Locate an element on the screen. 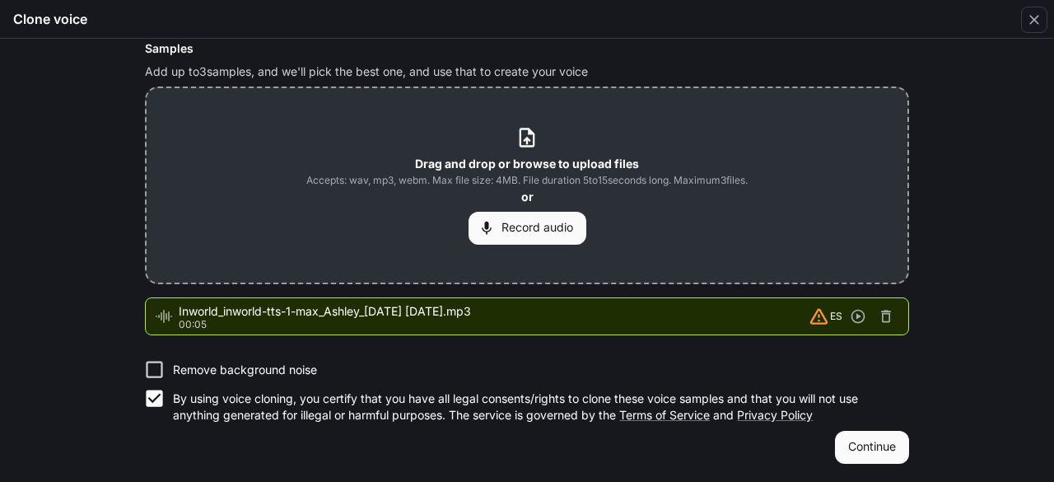 This screenshot has width=1054, height=482. p: By using voice cloning, you certify that you have all legal consents/rights to clone these voice ... is located at coordinates (535, 407).